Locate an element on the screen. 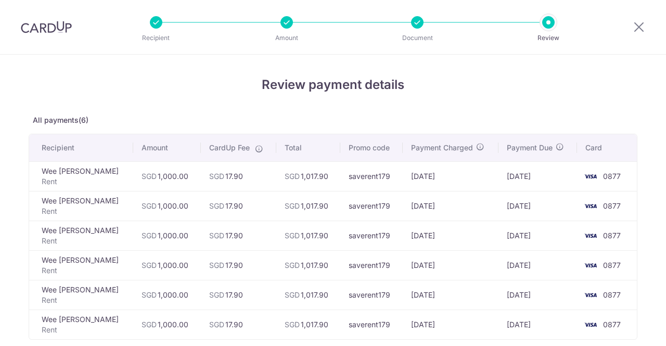 The width and height of the screenshot is (666, 346). p: Amount is located at coordinates (287, 38).